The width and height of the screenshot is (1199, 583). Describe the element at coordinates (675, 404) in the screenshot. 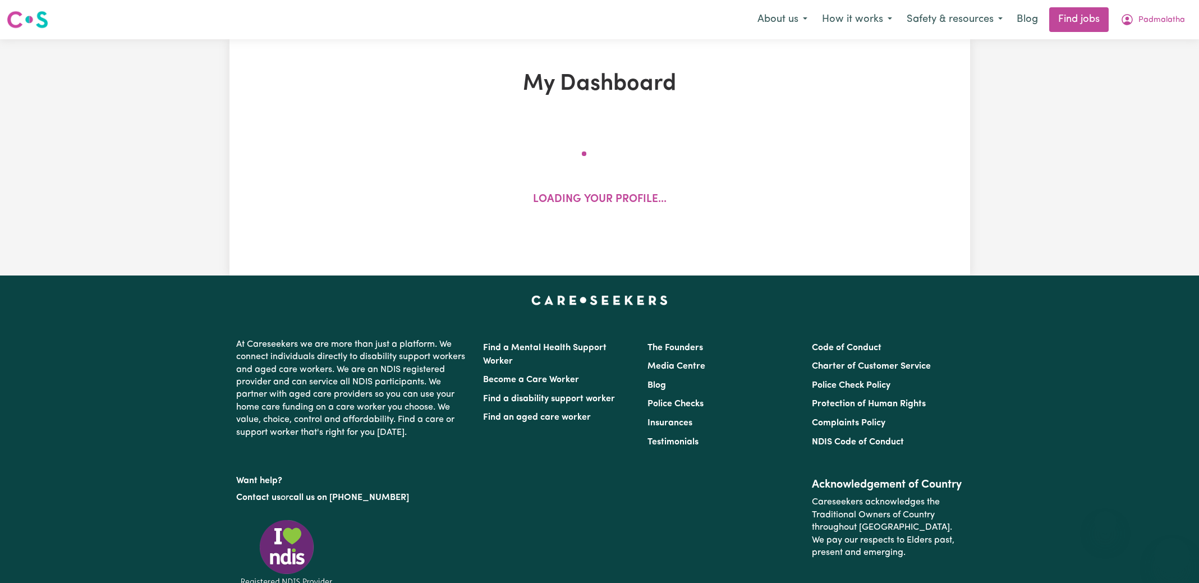

I see `a: Police Checks` at that location.